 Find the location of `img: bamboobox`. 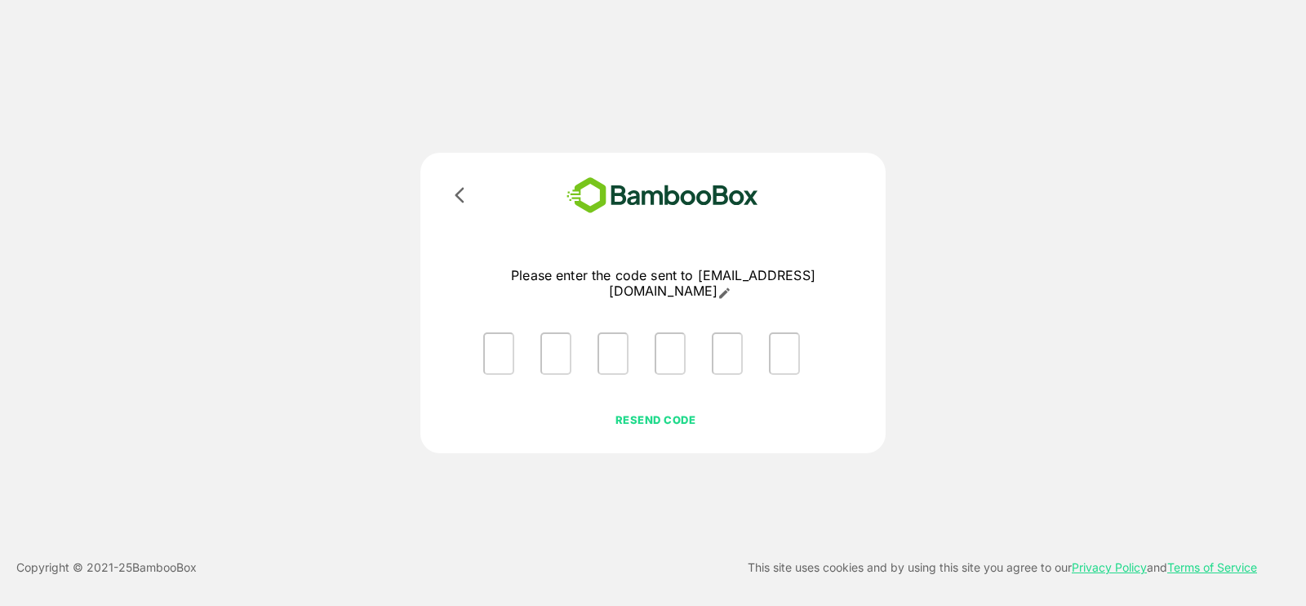

img: bamboobox is located at coordinates (662, 195).